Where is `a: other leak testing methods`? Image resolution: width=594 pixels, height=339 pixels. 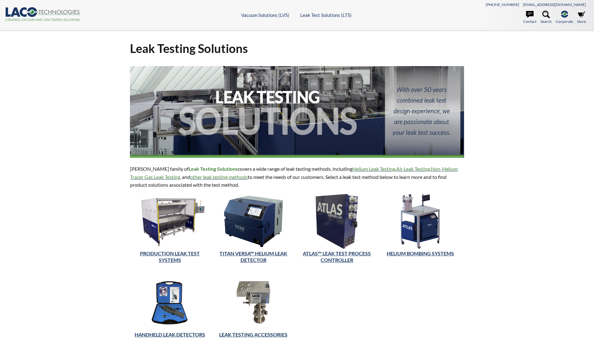
a: other leak testing methods is located at coordinates (219, 176).